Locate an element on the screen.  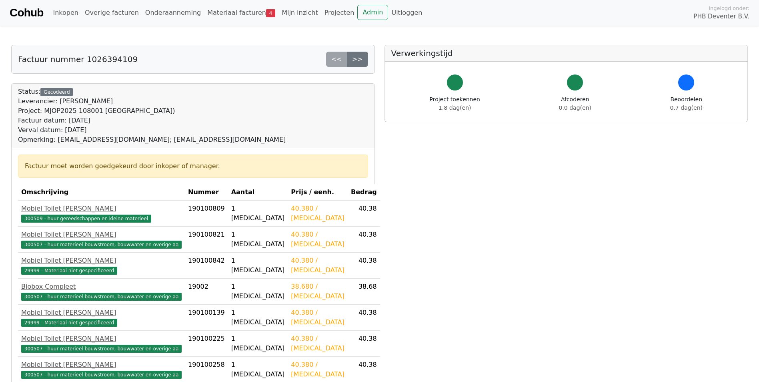
a: Overige facturen is located at coordinates (112, 13).